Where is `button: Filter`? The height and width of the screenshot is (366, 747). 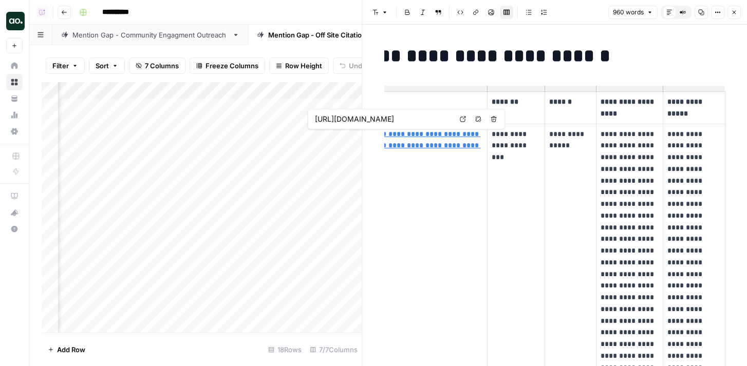
button: Filter is located at coordinates (65, 66).